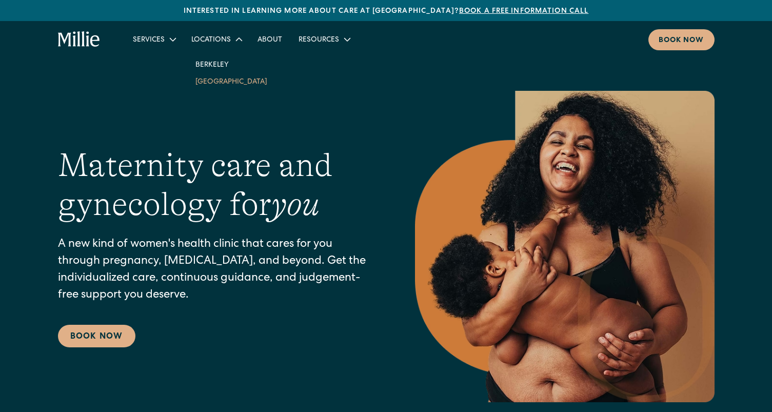 This screenshot has height=412, width=772. Describe the element at coordinates (216, 185) in the screenshot. I see `h1: Maternity care and gynecology for` at that location.